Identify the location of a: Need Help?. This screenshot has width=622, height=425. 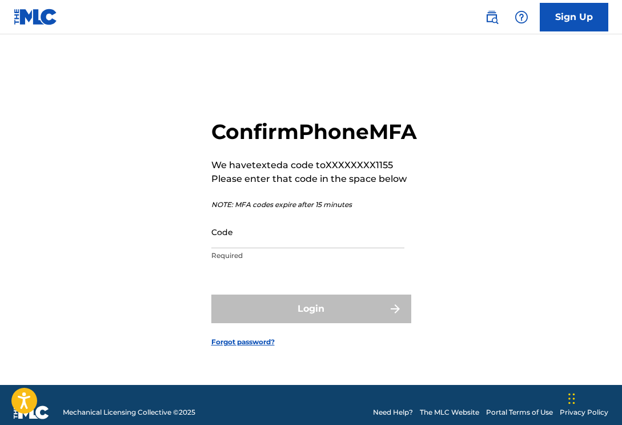
(393, 412).